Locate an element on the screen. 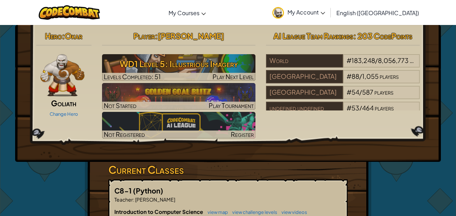 This screenshot has height=216, width=456. img: CodeCombat logo is located at coordinates (69, 12).